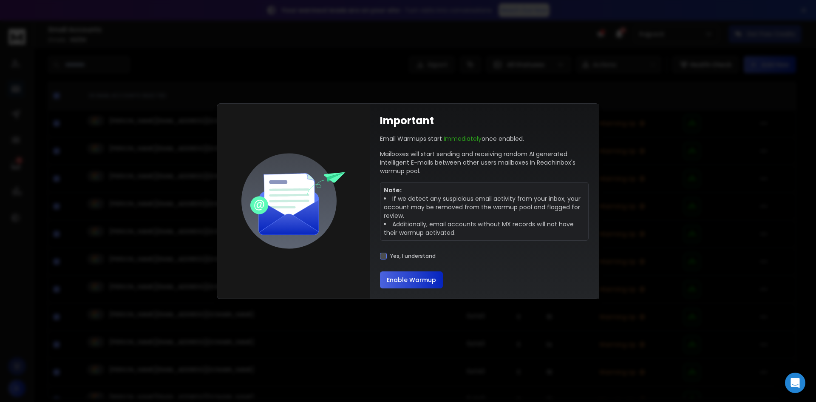 This screenshot has height=402, width=816. Describe the element at coordinates (463, 139) in the screenshot. I see `span: Immediately` at that location.